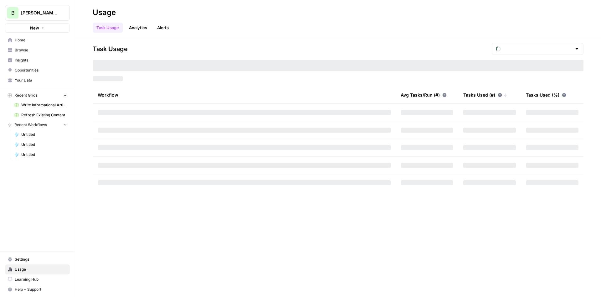 This screenshot has height=297, width=601. Describe the element at coordinates (37, 95) in the screenshot. I see `button: Recent Grids` at that location.